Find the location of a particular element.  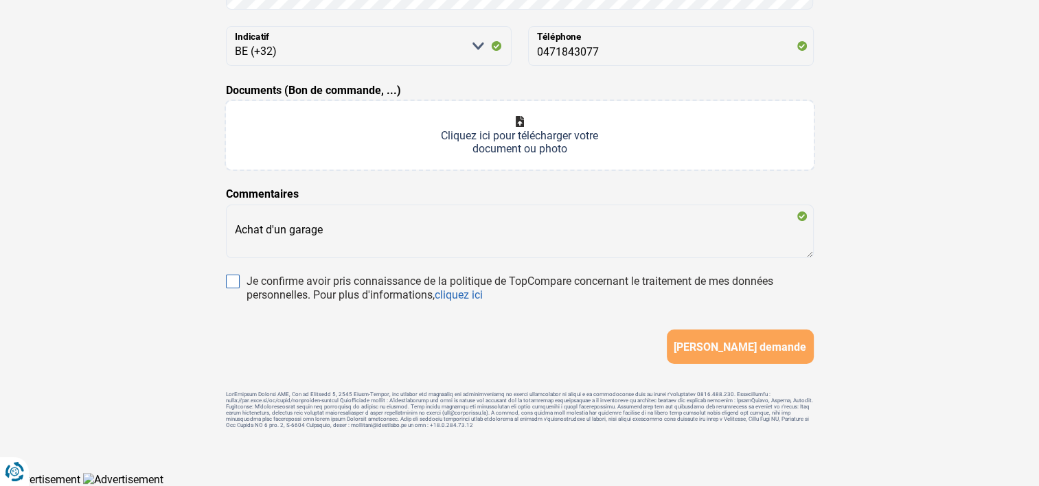

div: Je confirme avoir pris connaissance de la politique de TopCompare concernant le traitement de mes... is located at coordinates (530, 289).